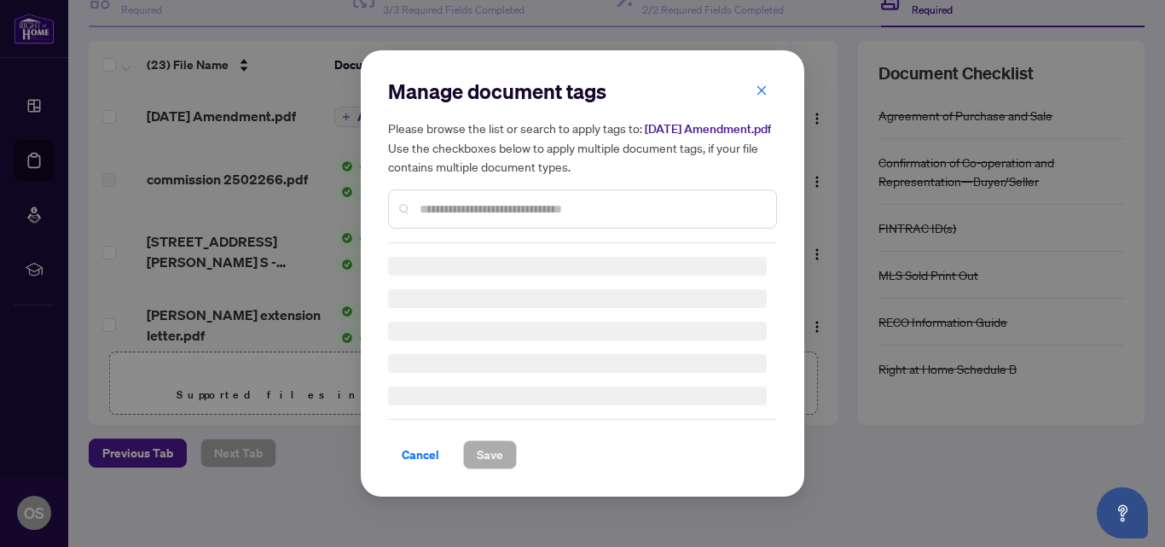 The height and width of the screenshot is (547, 1165). I want to click on span: close, so click(761, 90).